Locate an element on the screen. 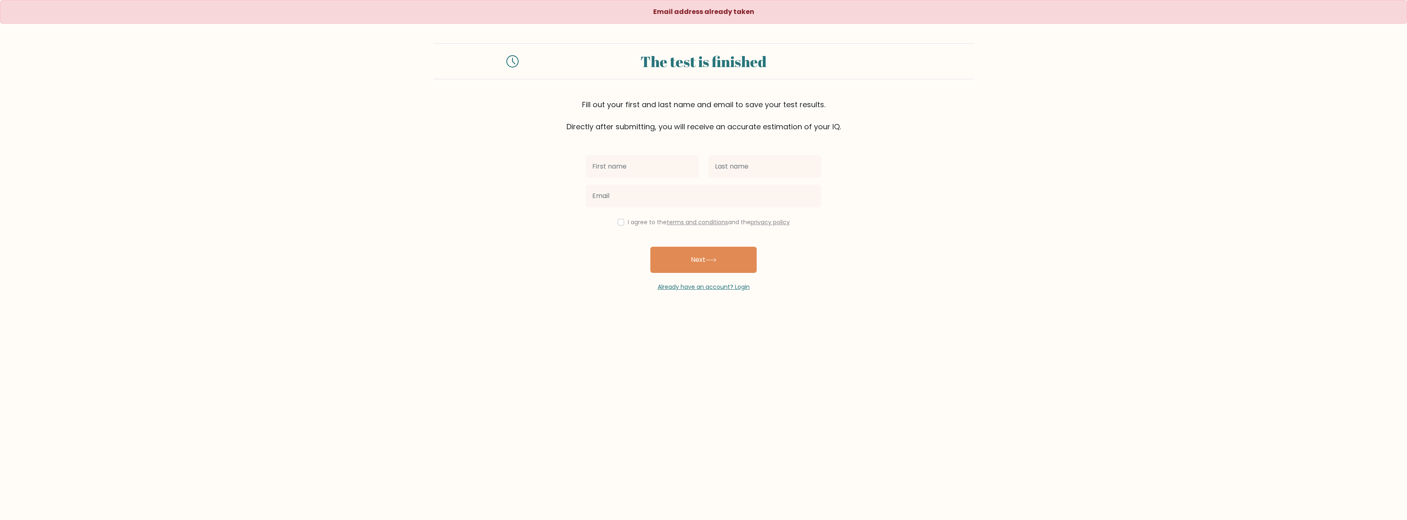 The height and width of the screenshot is (520, 1407). strong: Email address already taken is located at coordinates (704, 11).